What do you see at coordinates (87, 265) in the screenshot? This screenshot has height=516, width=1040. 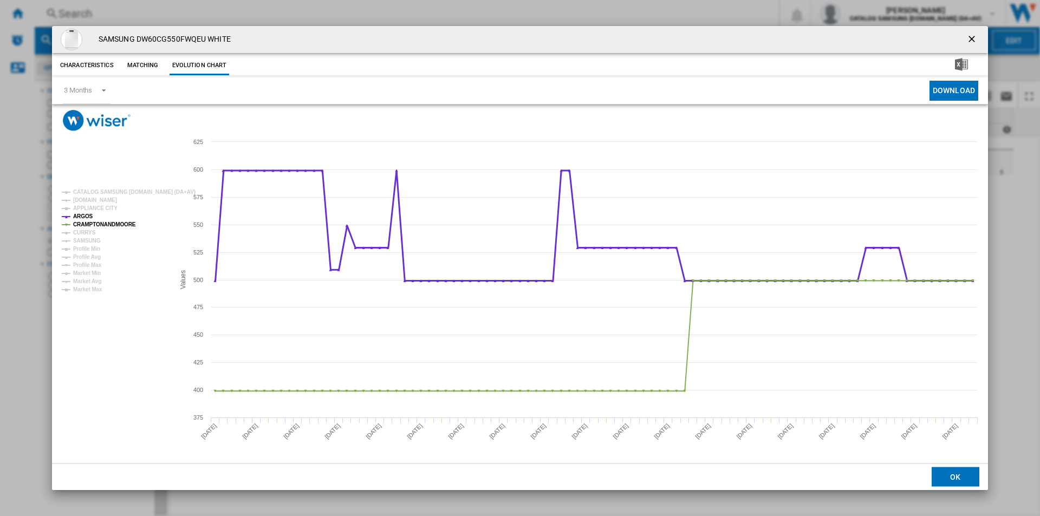 I see `tspan: Profile Max` at bounding box center [87, 265].